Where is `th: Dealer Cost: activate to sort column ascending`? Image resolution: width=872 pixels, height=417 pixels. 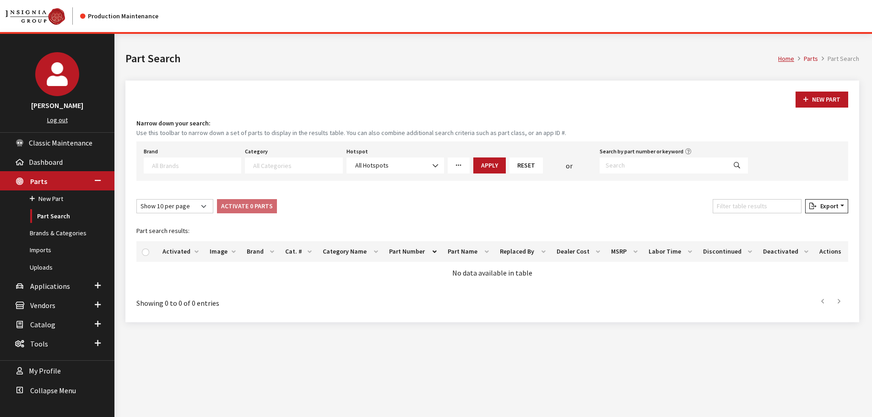
th: Dealer Cost: activate to sort column ascending is located at coordinates (578, 251).